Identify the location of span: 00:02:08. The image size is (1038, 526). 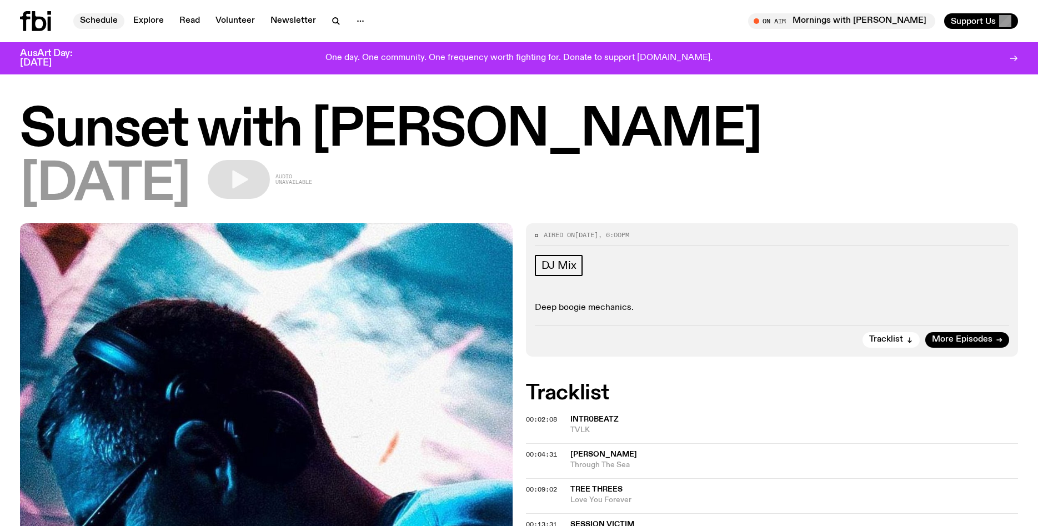
(542, 419).